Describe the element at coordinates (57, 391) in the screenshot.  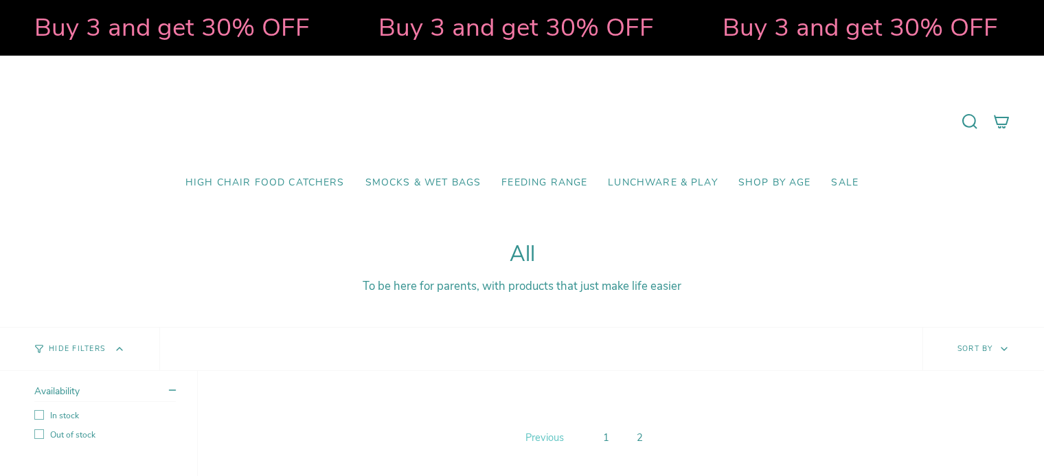
I see `span: Availability` at that location.